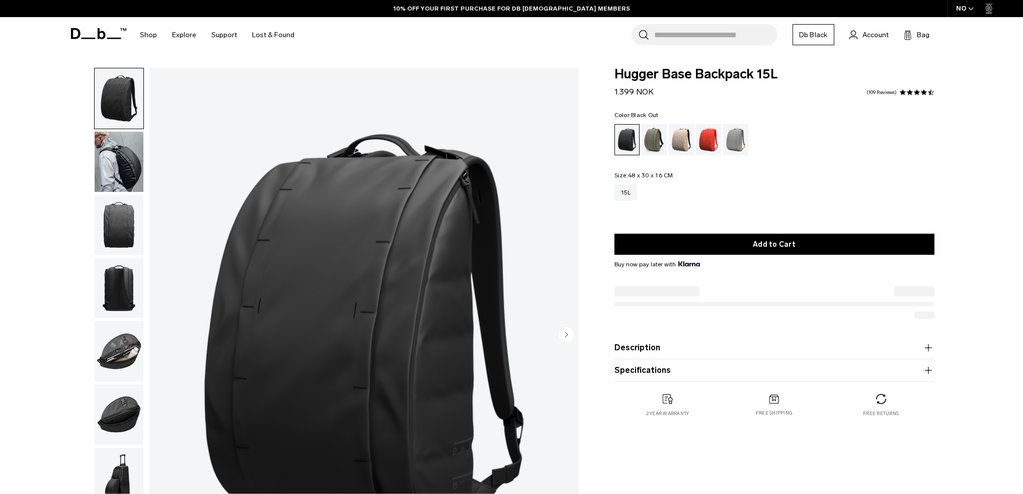  I want to click on nav: Main Navigation, so click(217, 35).